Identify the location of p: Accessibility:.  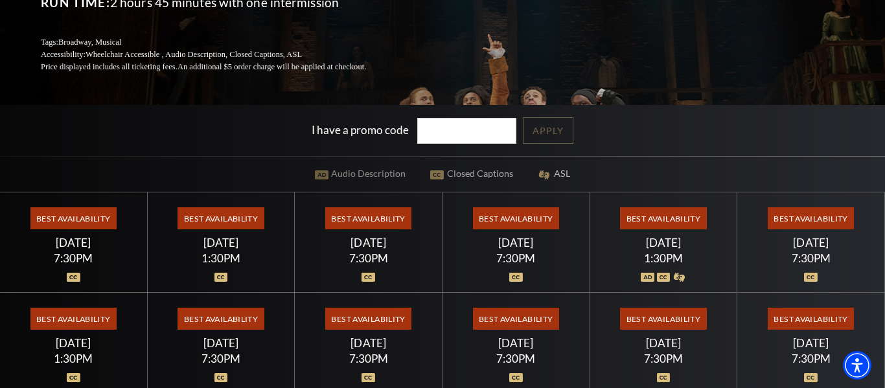
(219, 54).